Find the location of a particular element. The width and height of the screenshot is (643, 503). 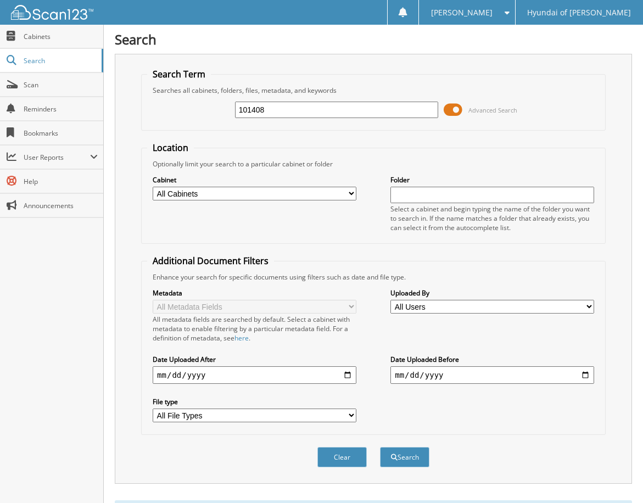

div: All metadata fields are searched by default. Select a cabinet with metadata to enable filtering b... is located at coordinates (254, 328).